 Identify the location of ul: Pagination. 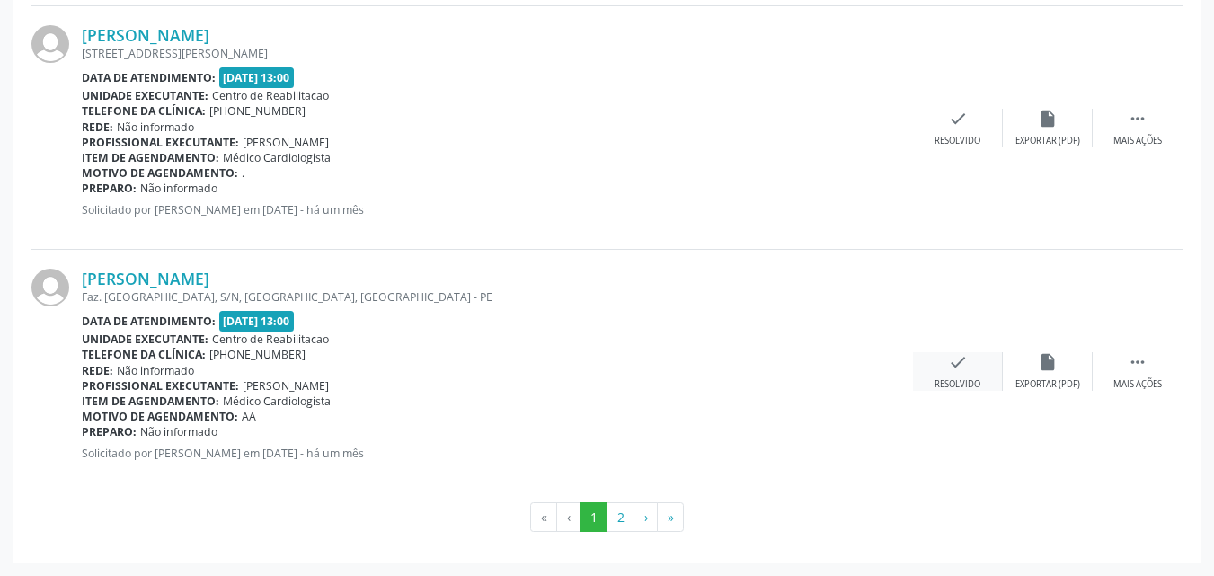
(607, 518).